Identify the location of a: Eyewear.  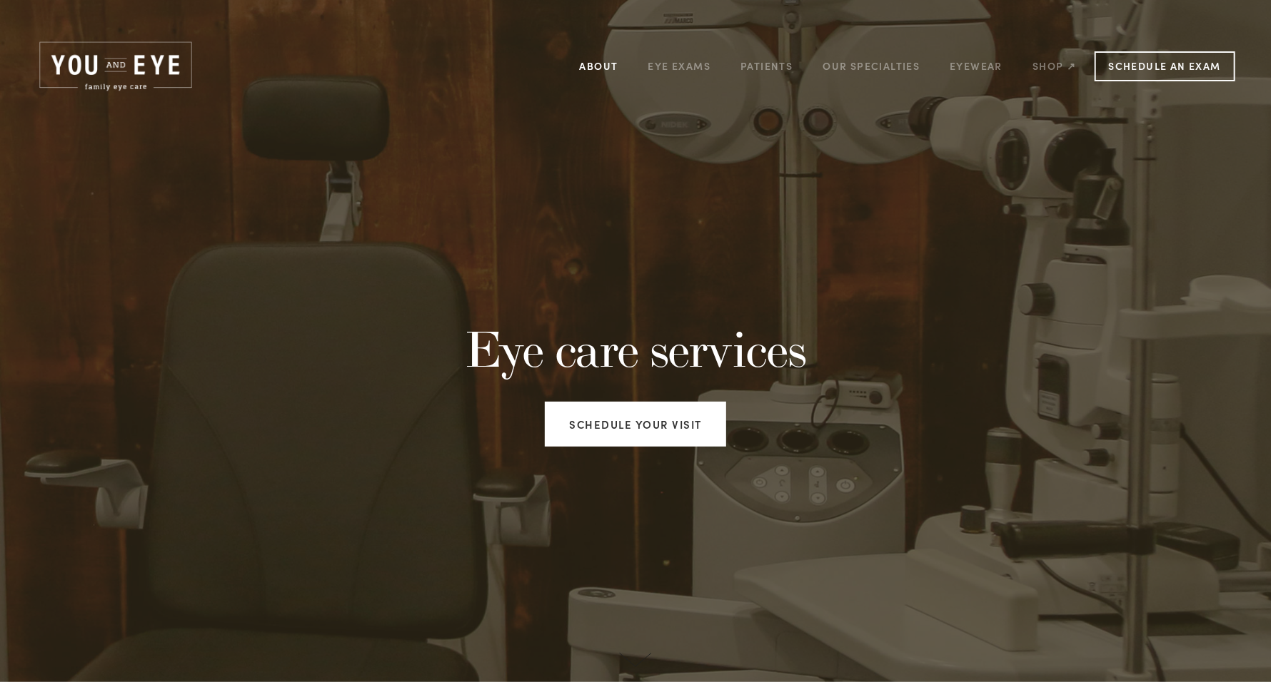
(976, 66).